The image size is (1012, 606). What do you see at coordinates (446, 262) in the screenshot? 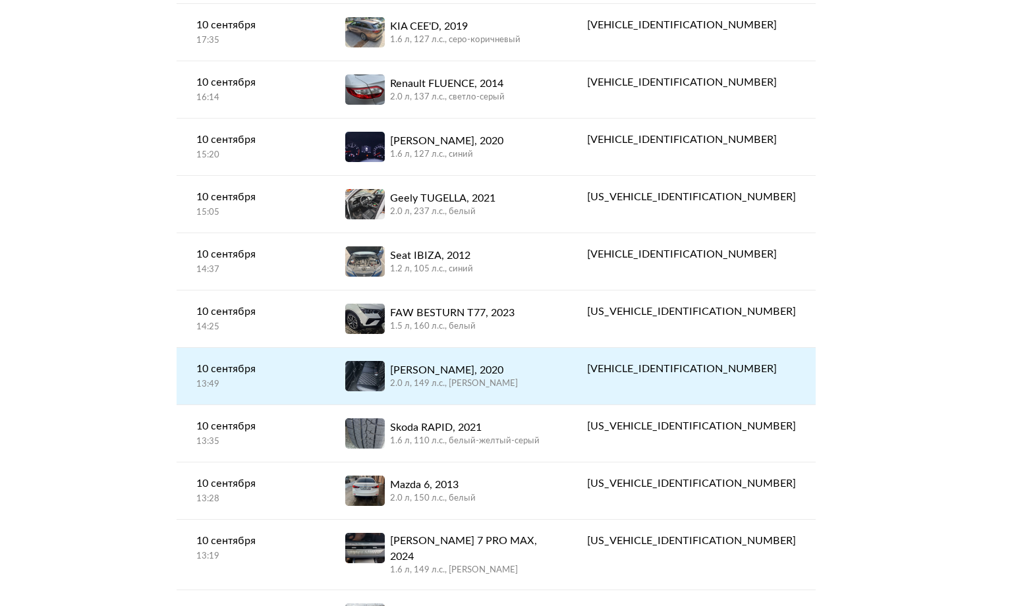
I see `a: Seat IBIZA, 20121.2 л, 105 л.c., синий` at bounding box center [446, 262].